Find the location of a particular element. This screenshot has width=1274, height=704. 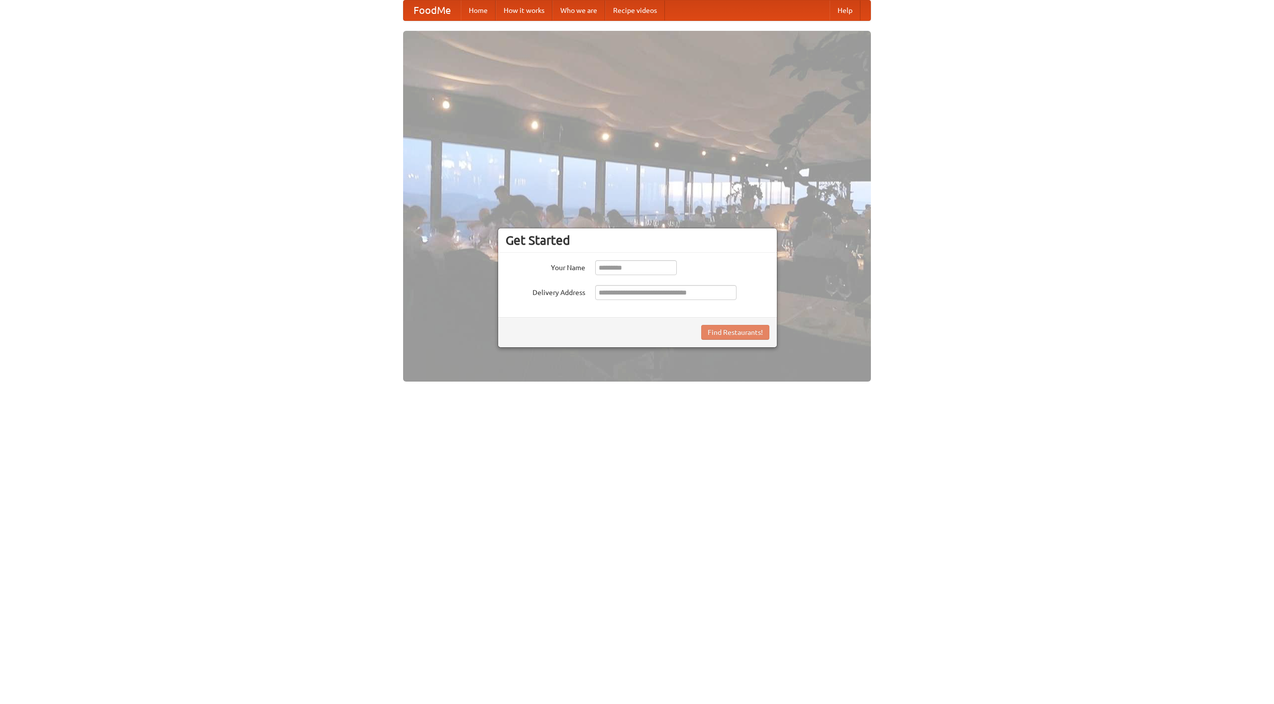

a: FoodMe is located at coordinates (432, 10).